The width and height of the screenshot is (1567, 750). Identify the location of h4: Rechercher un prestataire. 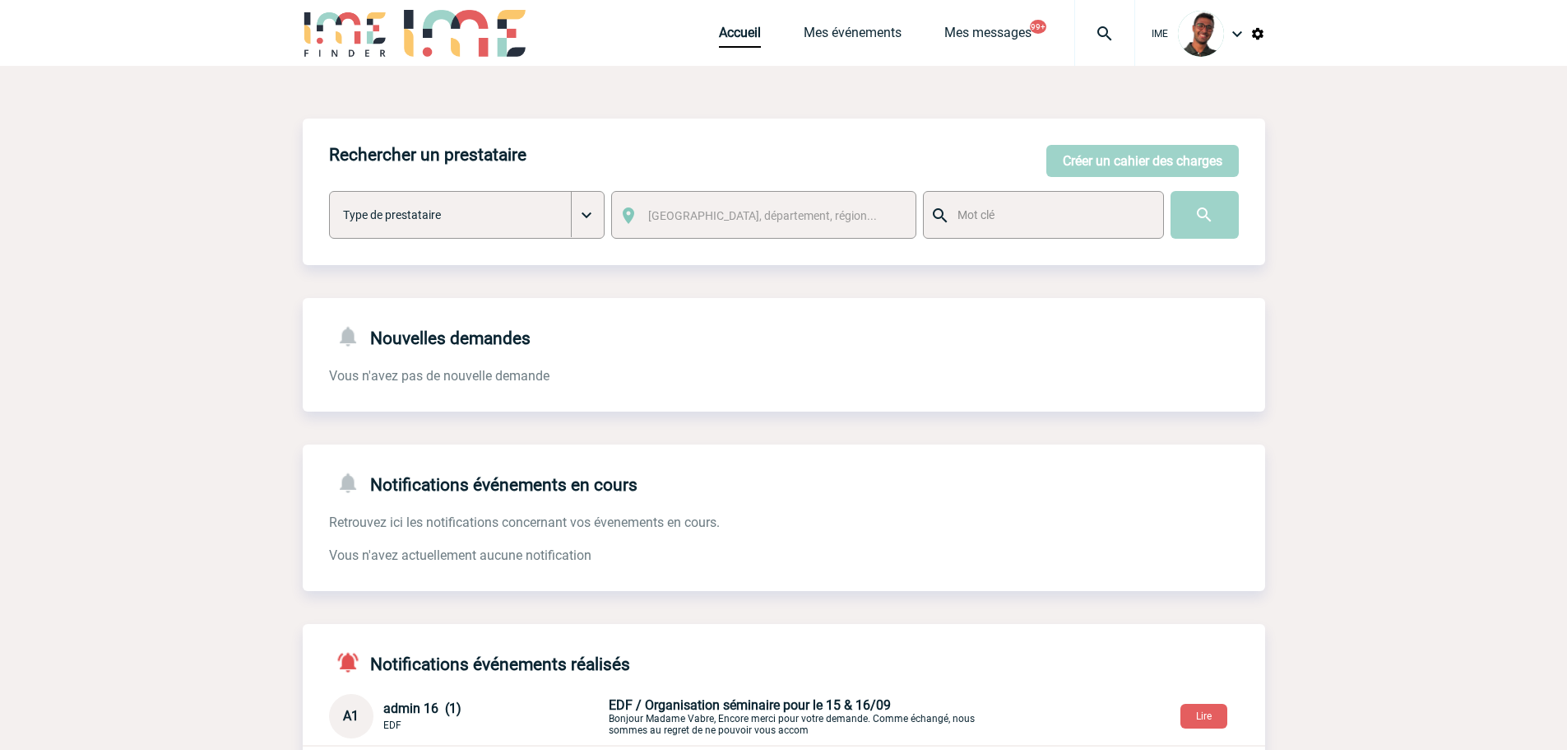
(428, 155).